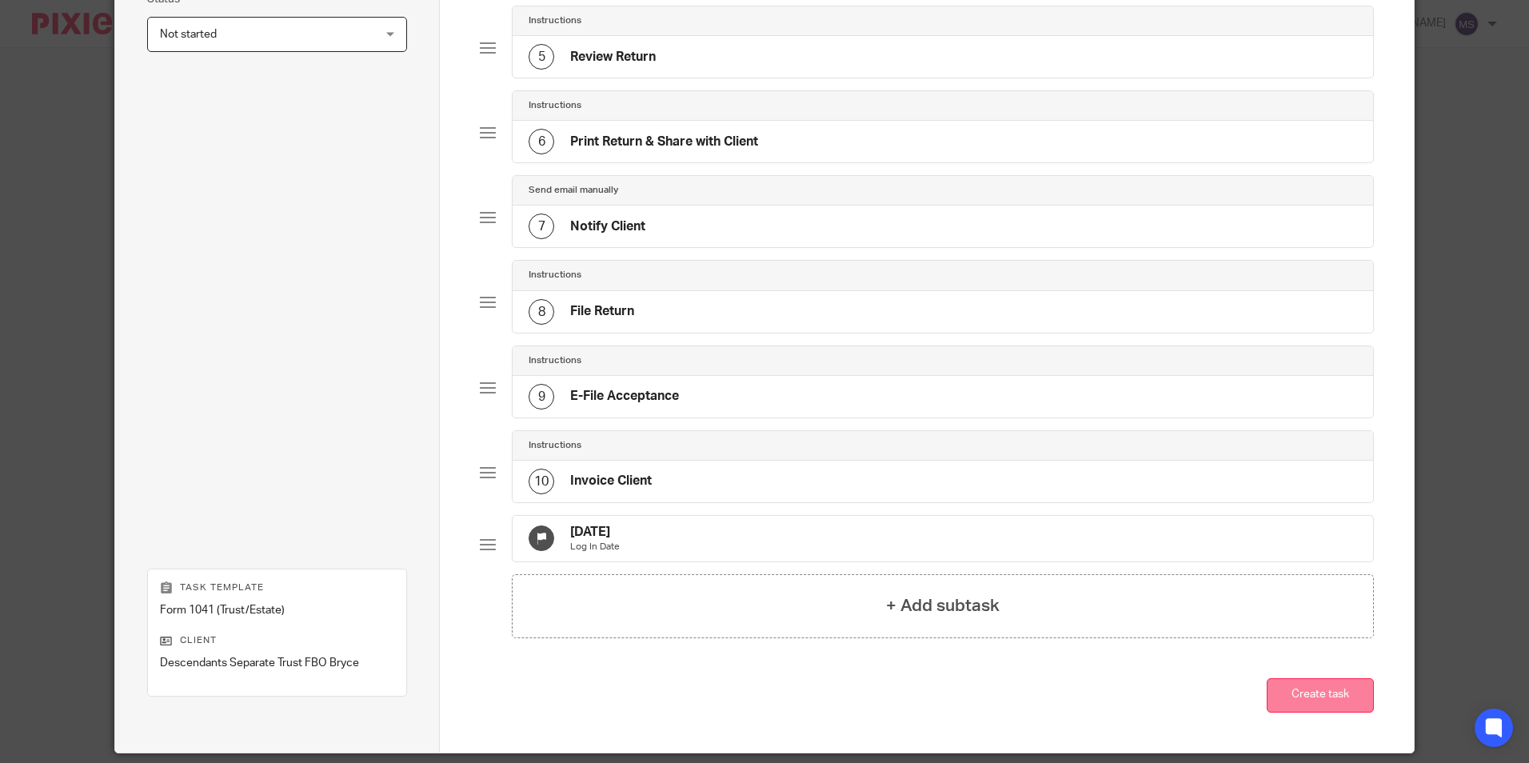 The width and height of the screenshot is (1529, 763). What do you see at coordinates (541, 57) in the screenshot?
I see `div: 5` at bounding box center [541, 57].